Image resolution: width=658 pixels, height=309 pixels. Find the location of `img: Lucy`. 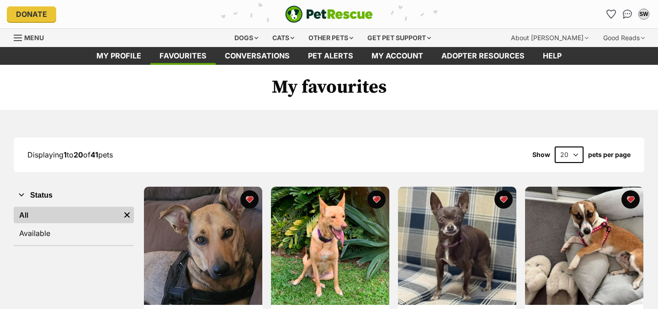

img: Lucy is located at coordinates (457, 246).